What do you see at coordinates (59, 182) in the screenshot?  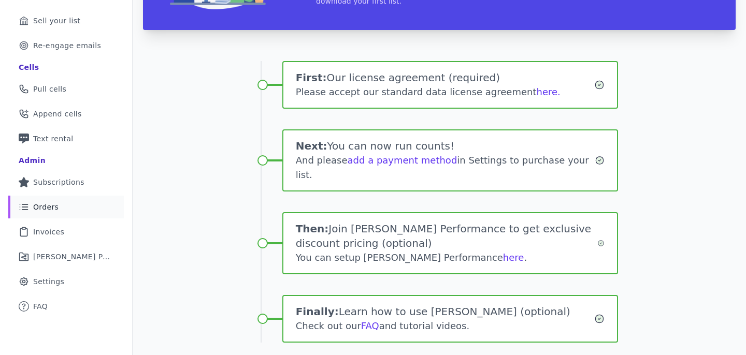 I see `span: Subscriptions` at bounding box center [59, 182].